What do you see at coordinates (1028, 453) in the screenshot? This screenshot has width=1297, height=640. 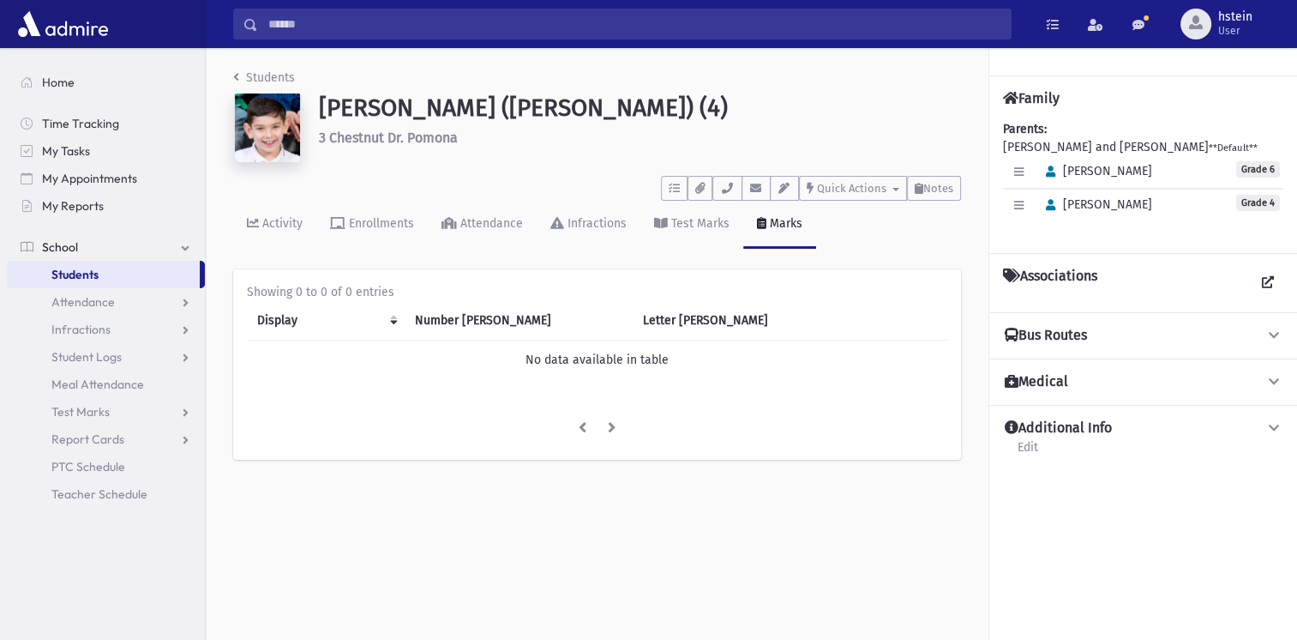 I see `a: Edit` at bounding box center [1028, 453].